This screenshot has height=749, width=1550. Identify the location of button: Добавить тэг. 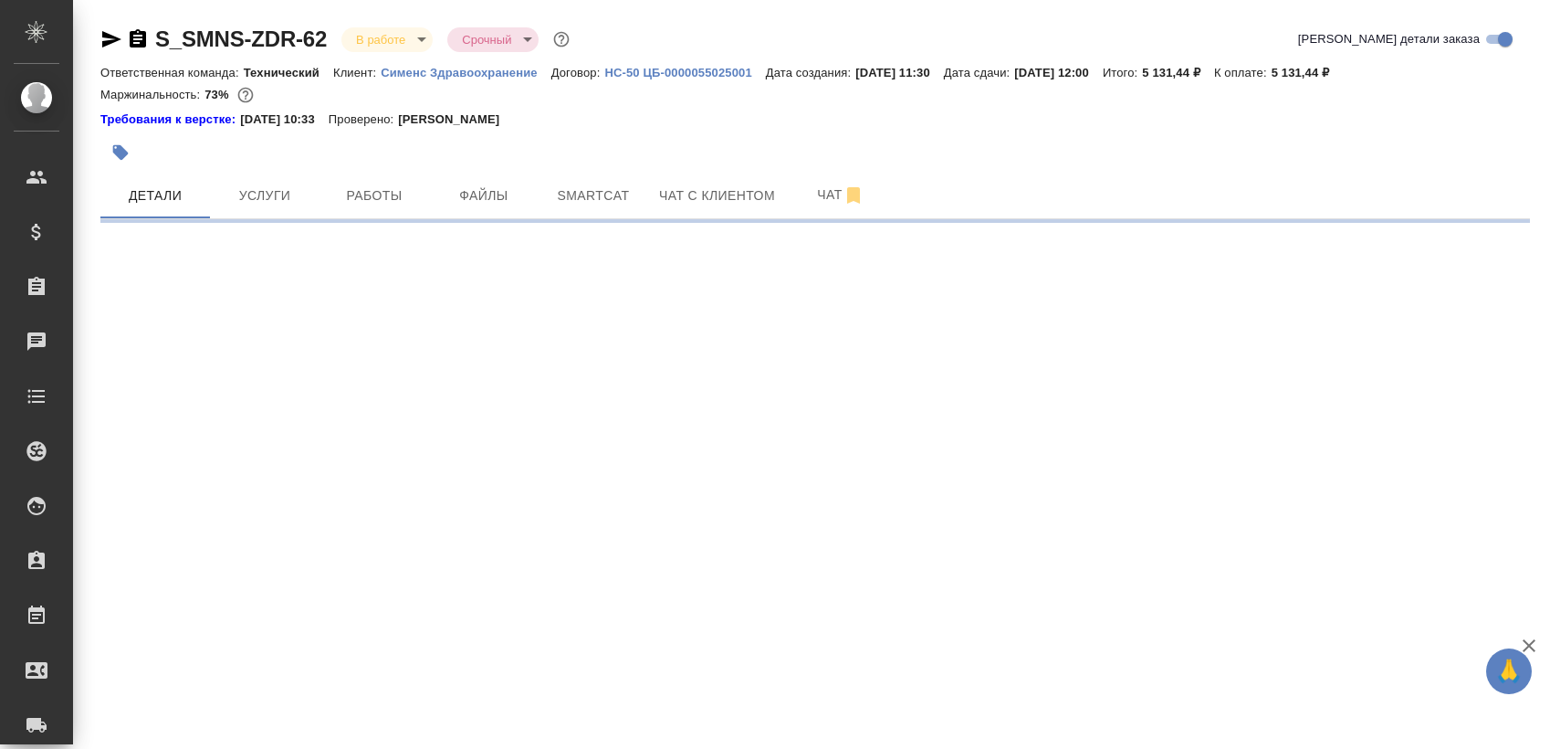
(121, 152).